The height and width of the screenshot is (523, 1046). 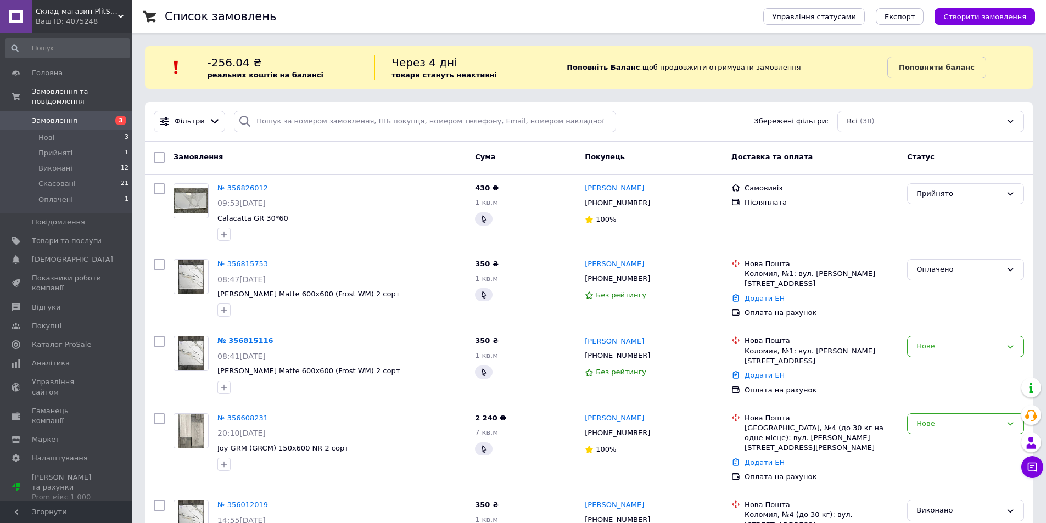 What do you see at coordinates (66, 416) in the screenshot?
I see `span: Гаманець компанії` at bounding box center [66, 416].